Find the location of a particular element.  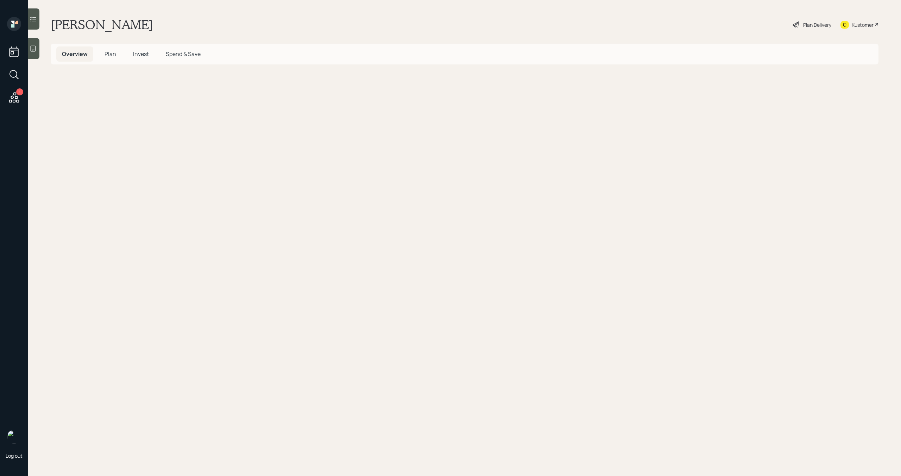

div: 1 is located at coordinates (20, 92).